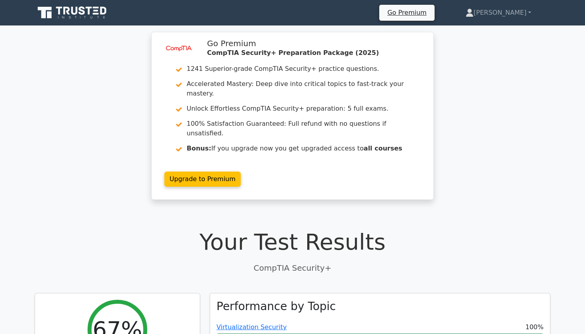 This screenshot has width=585, height=334. I want to click on a: Upgrade to Premium, so click(203, 179).